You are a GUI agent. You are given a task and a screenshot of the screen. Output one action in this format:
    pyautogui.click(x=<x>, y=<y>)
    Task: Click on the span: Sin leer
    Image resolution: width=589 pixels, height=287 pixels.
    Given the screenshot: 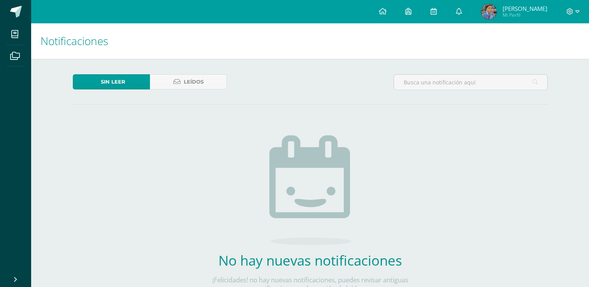 What is the action you would take?
    pyautogui.click(x=113, y=82)
    